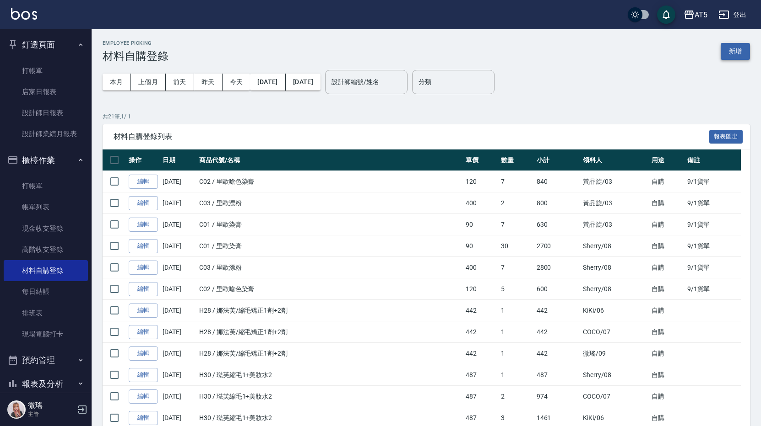 This screenshot has height=426, width=761. Describe the element at coordinates (46, 207) in the screenshot. I see `a: 帳單列表` at that location.